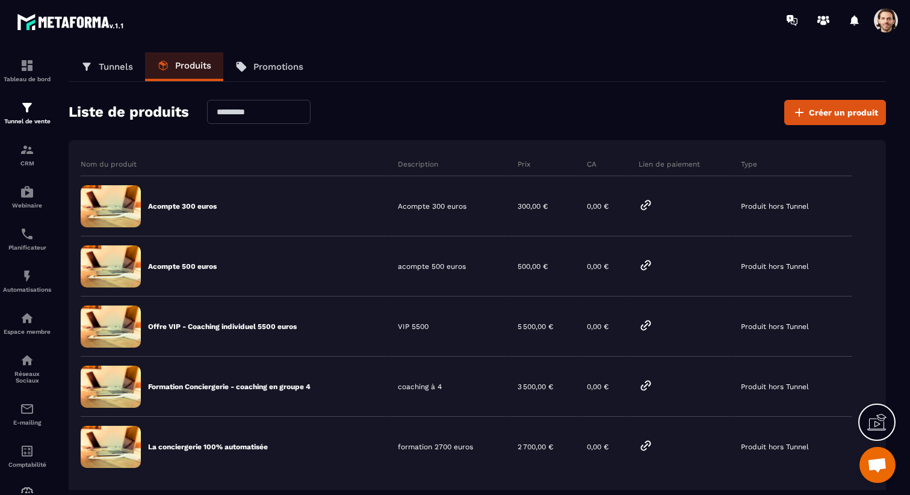 The image size is (910, 495). I want to click on button: Créer un produit, so click(835, 113).